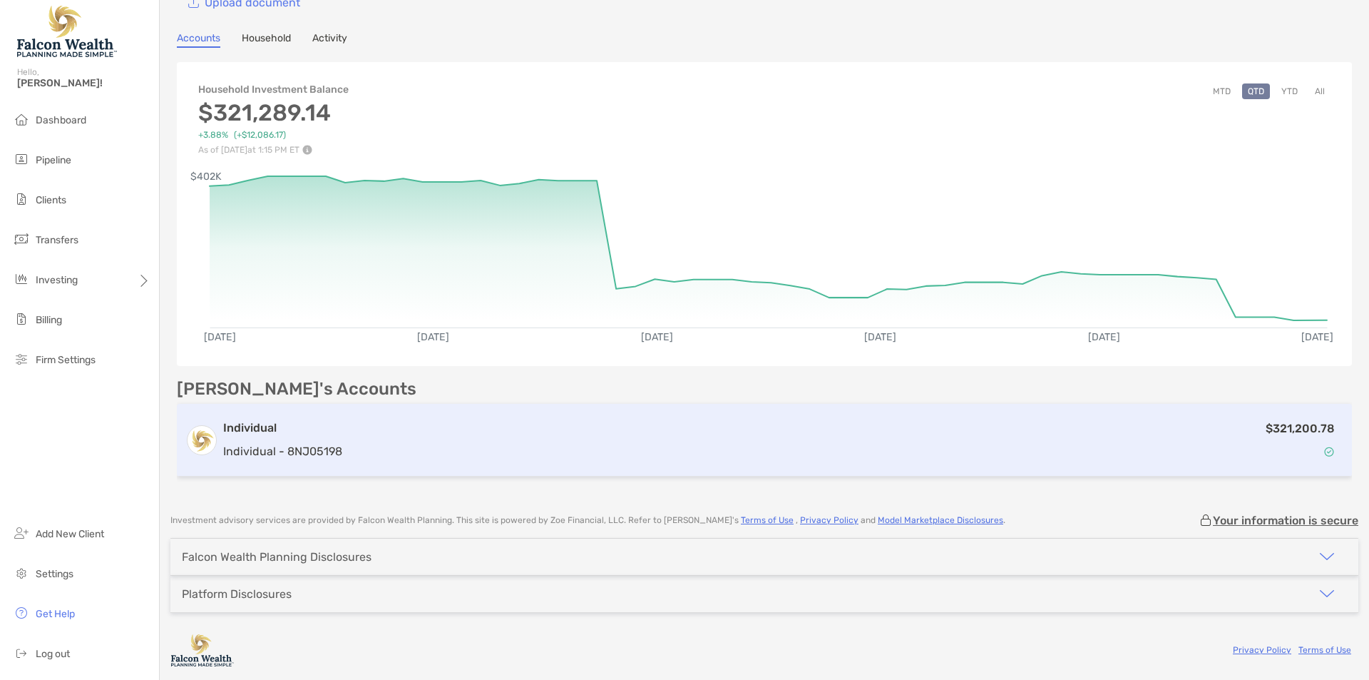 This screenshot has height=680, width=1369. What do you see at coordinates (48, 320) in the screenshot?
I see `span: Billing` at bounding box center [48, 320].